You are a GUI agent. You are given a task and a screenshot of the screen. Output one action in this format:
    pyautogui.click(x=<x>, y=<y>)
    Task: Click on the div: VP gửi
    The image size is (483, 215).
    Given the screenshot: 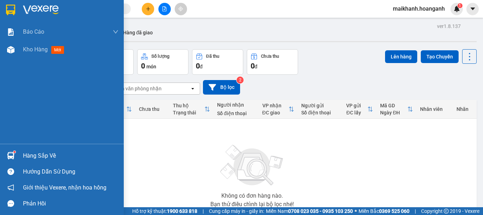 What is the action you would take?
    pyautogui.click(x=357, y=105)
    